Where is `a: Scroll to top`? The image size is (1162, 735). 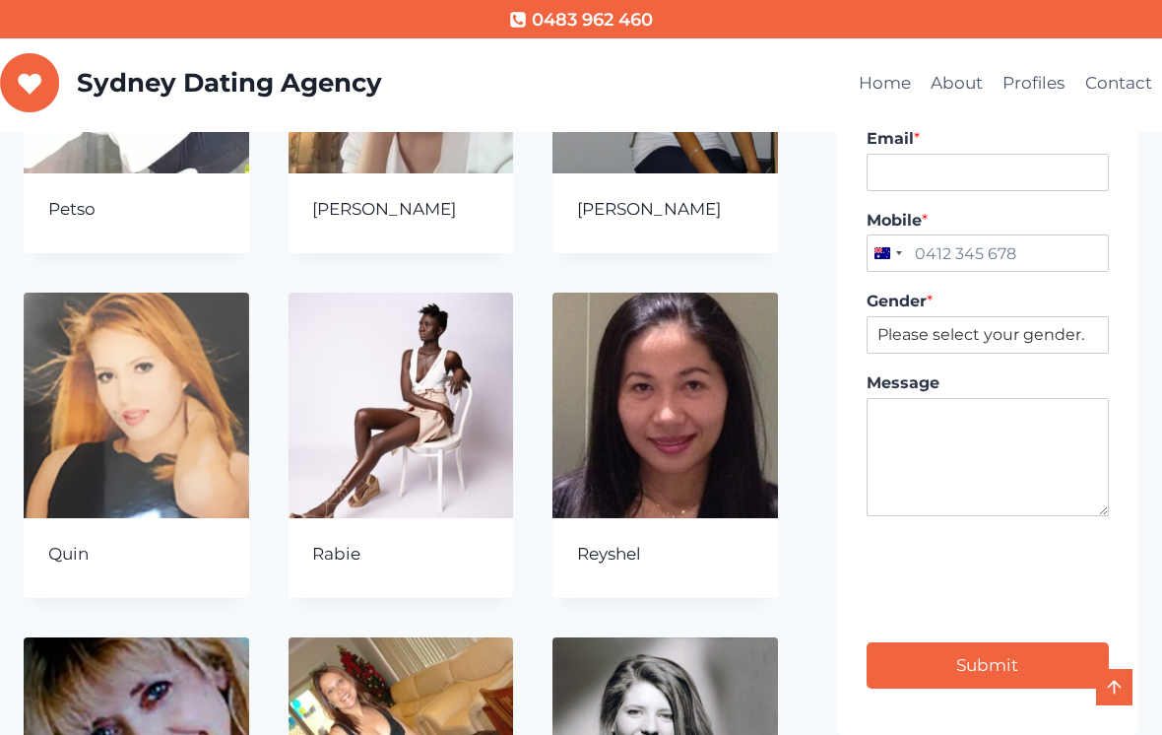
a: Scroll to top is located at coordinates (1114, 686).